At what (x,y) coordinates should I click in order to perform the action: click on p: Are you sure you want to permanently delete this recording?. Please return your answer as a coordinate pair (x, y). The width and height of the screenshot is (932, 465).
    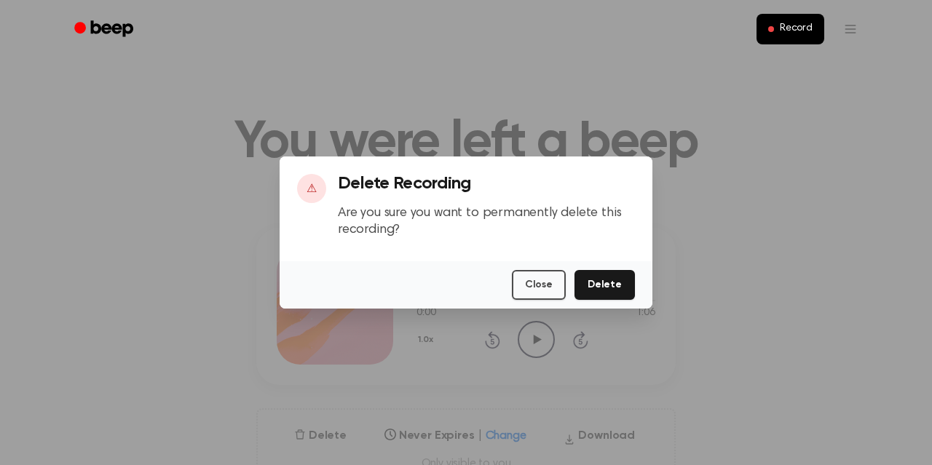
    Looking at the image, I should click on (486, 221).